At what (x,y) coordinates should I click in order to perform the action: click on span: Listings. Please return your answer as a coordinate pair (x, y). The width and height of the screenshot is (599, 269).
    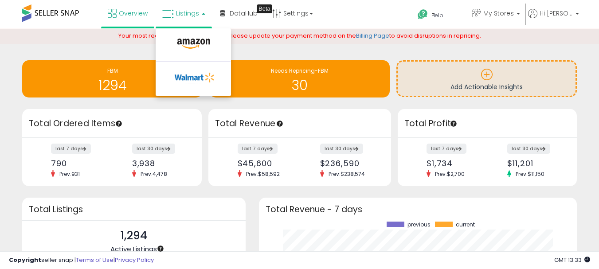
    Looking at the image, I should click on (188, 13).